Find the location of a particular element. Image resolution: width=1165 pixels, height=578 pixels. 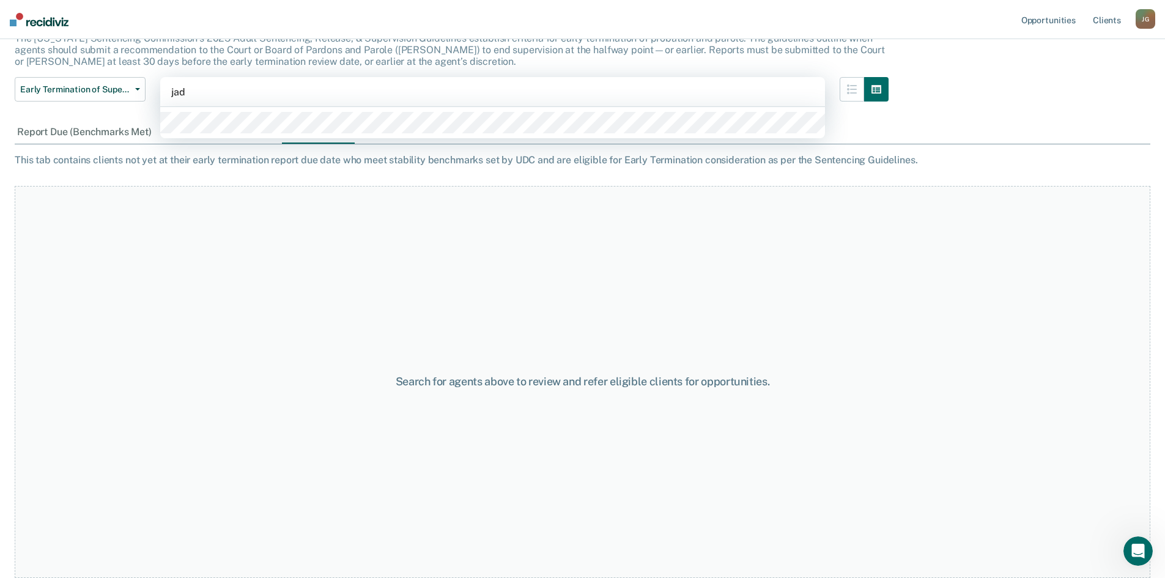

span: Early Termination of Supervision is located at coordinates (75, 89).